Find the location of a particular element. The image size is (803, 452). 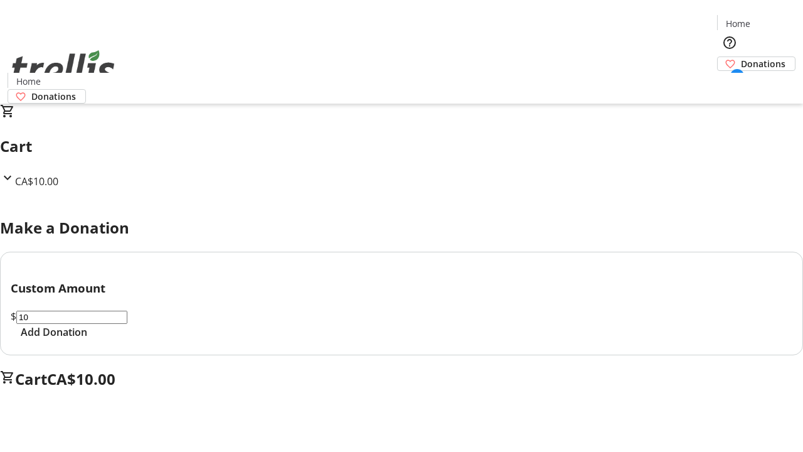

img: Orient E2E Organization mUckuOnPXX's Logo is located at coordinates (63, 68).